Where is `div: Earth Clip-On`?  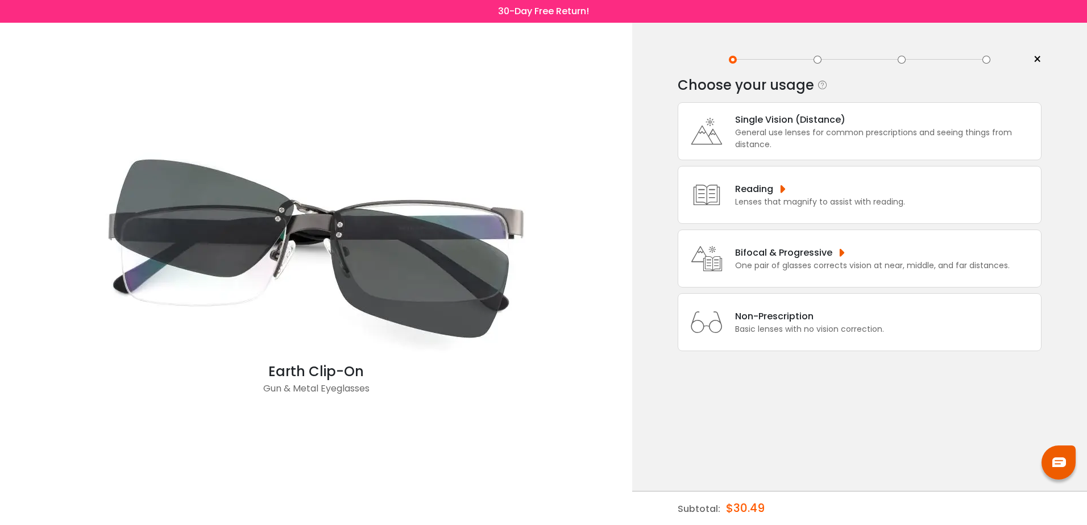 div: Earth Clip-On is located at coordinates (316, 372).